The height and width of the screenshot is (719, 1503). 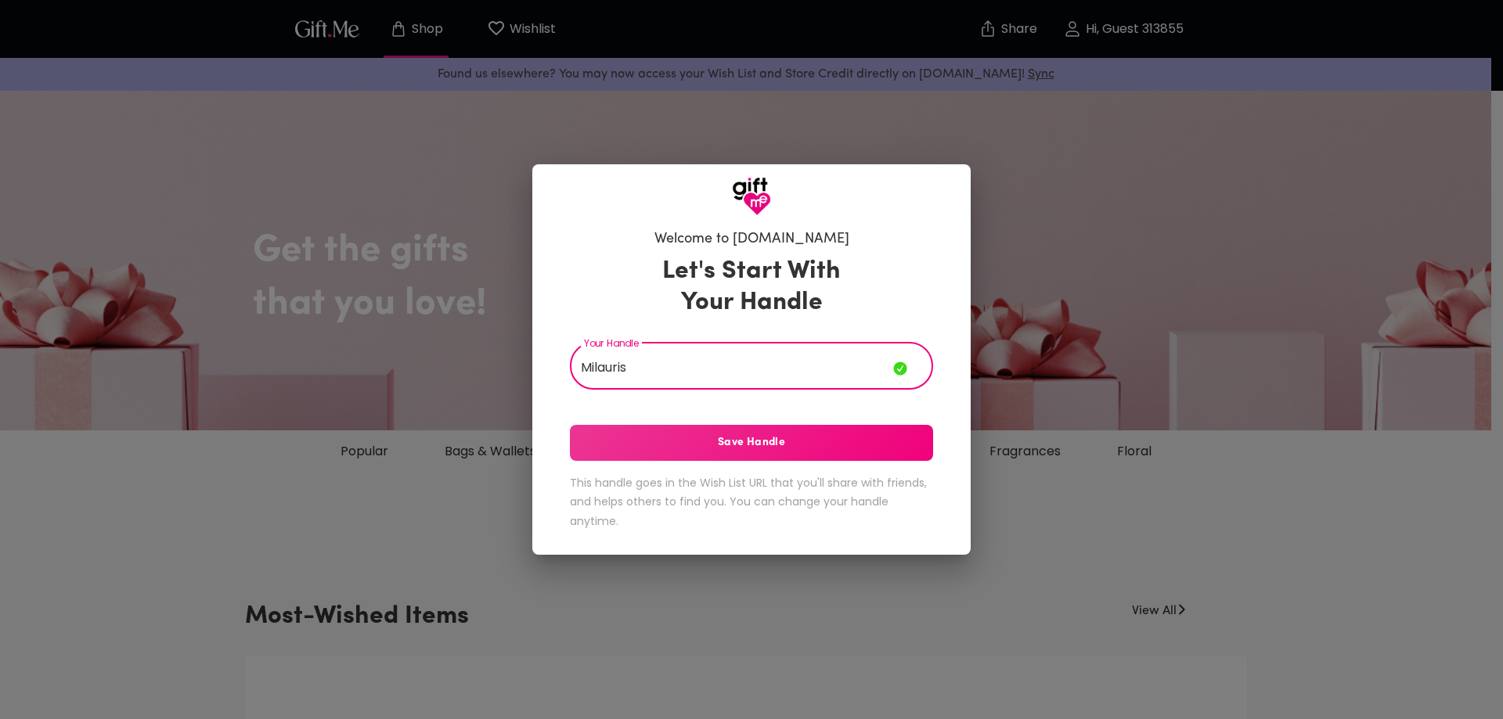 What do you see at coordinates (751, 443) in the screenshot?
I see `button: Save Handle` at bounding box center [751, 443].